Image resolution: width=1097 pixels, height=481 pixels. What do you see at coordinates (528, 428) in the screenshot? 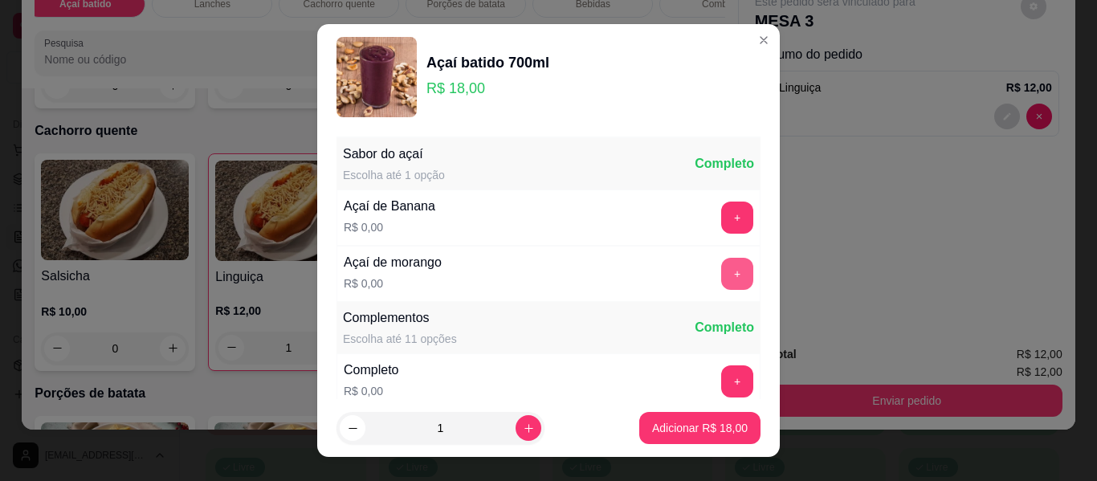
I see `button: increase-product-quantity` at bounding box center [528, 428].